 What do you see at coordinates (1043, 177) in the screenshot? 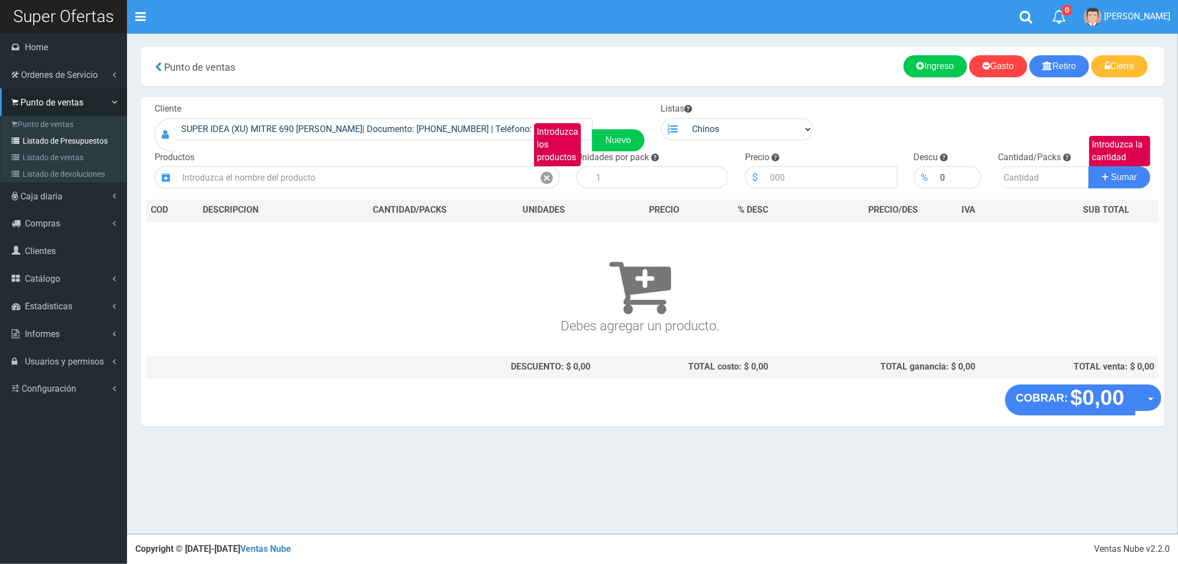
I see `input: Cantidad` at bounding box center [1043, 177].